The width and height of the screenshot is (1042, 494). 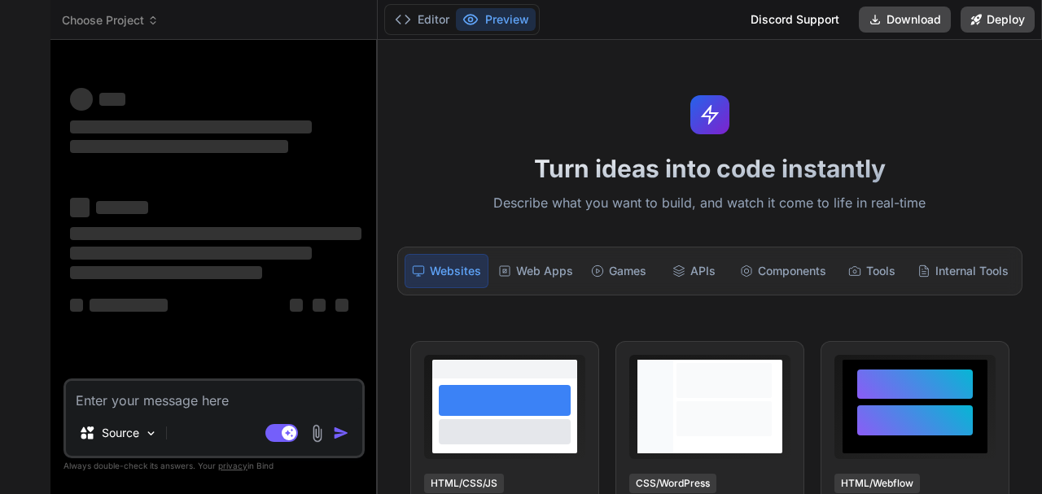 I want to click on div: CSS/WordPress, so click(x=673, y=484).